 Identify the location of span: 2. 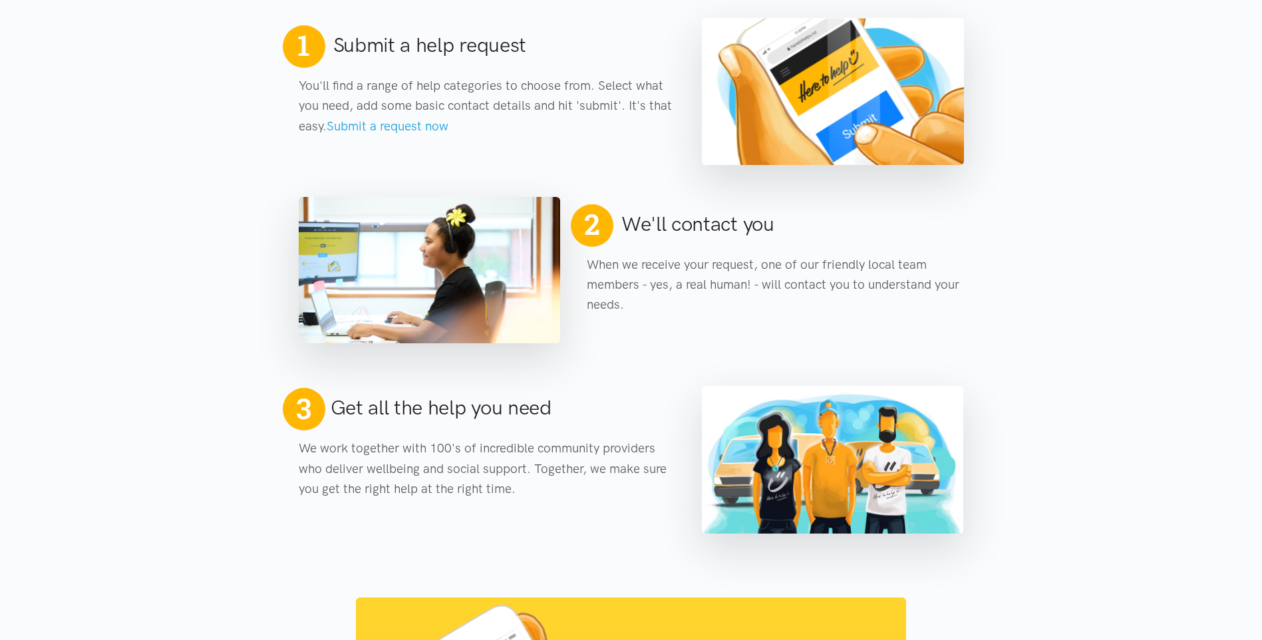
(592, 224).